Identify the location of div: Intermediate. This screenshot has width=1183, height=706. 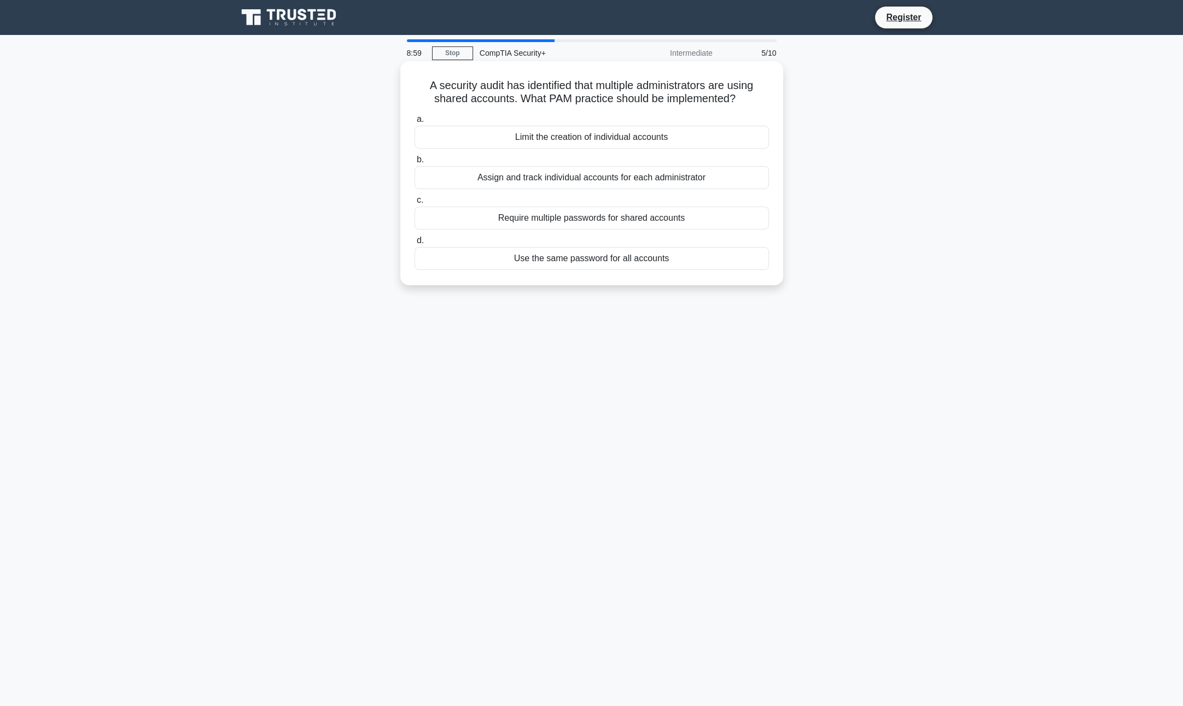
(671, 53).